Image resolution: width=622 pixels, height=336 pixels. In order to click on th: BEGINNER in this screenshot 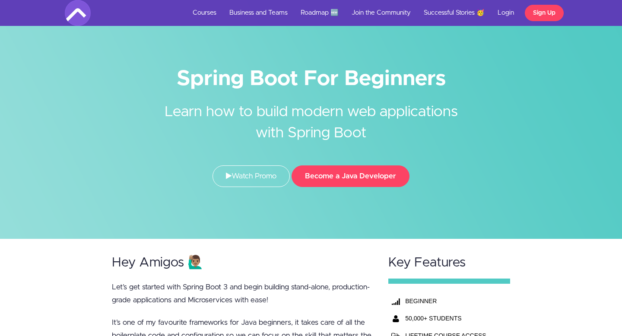, I will do `click(451, 301)`.